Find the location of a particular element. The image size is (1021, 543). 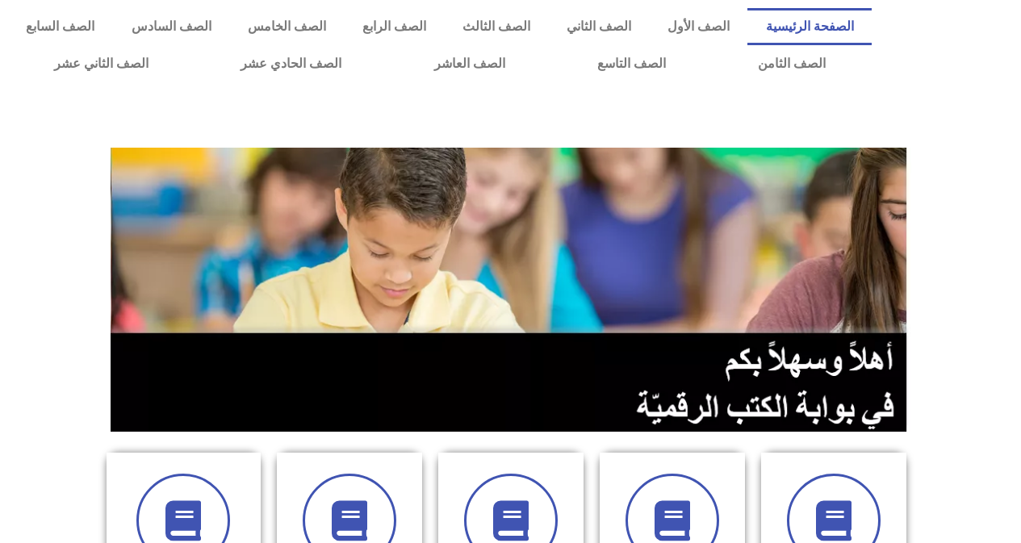

a: الصف الثالث is located at coordinates (496, 27).